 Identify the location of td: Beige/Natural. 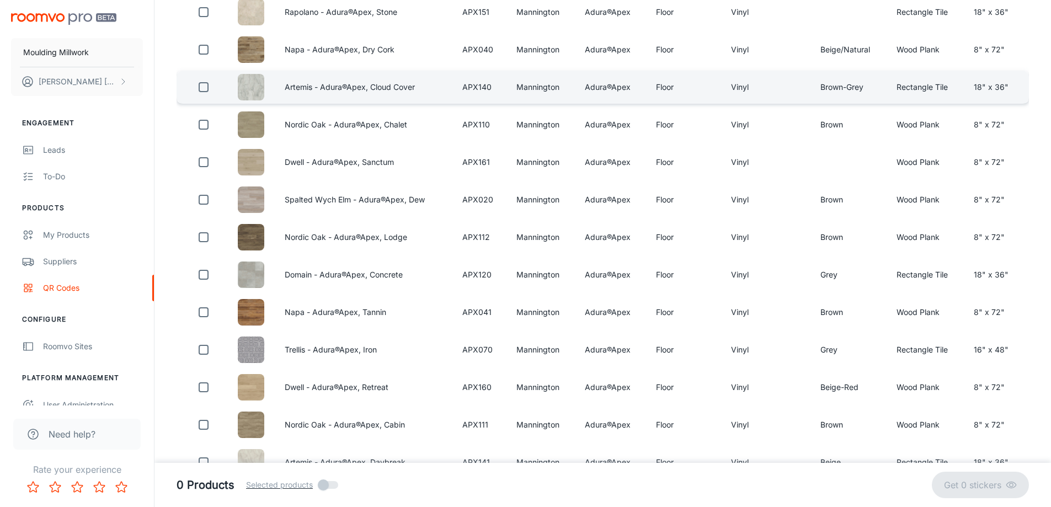
(849, 50).